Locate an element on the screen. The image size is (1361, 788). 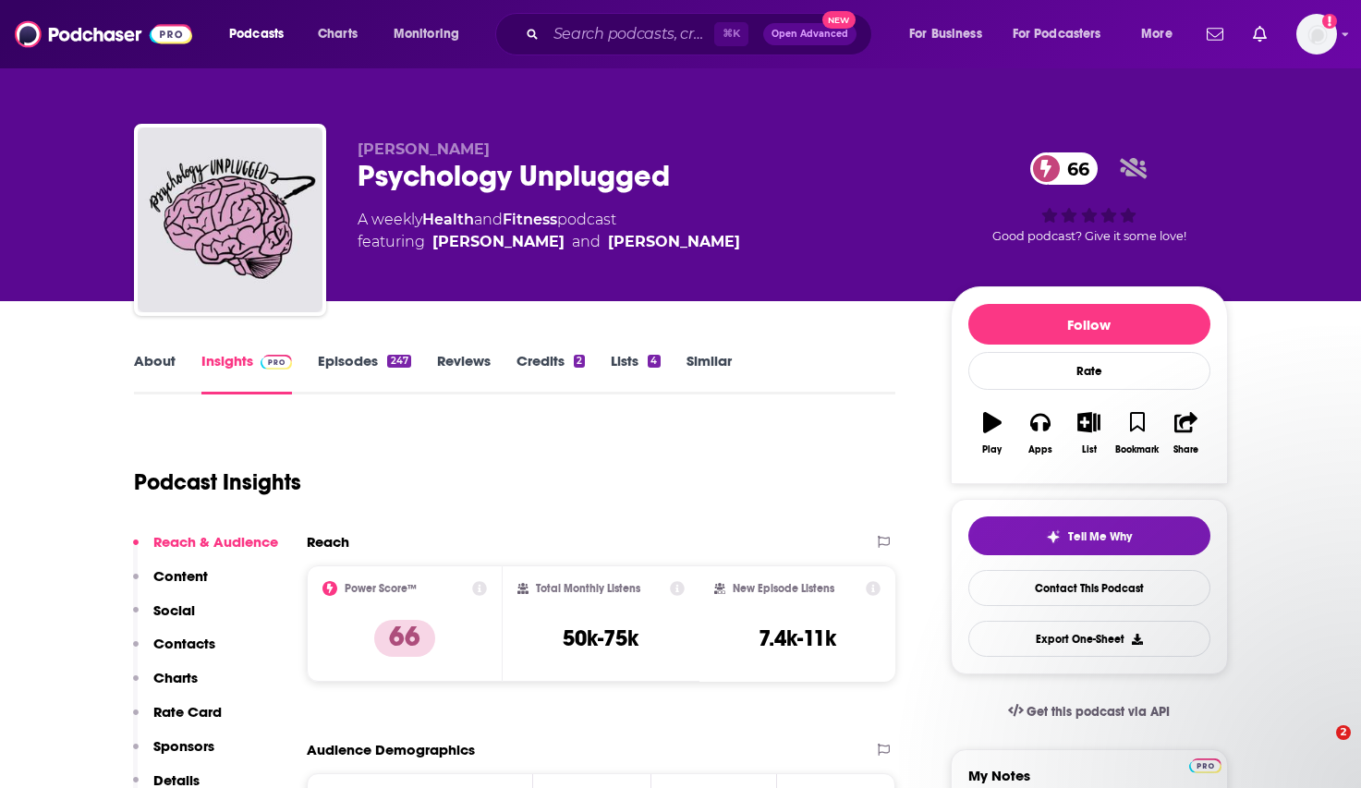
span: For Podcasters is located at coordinates (1057, 34).